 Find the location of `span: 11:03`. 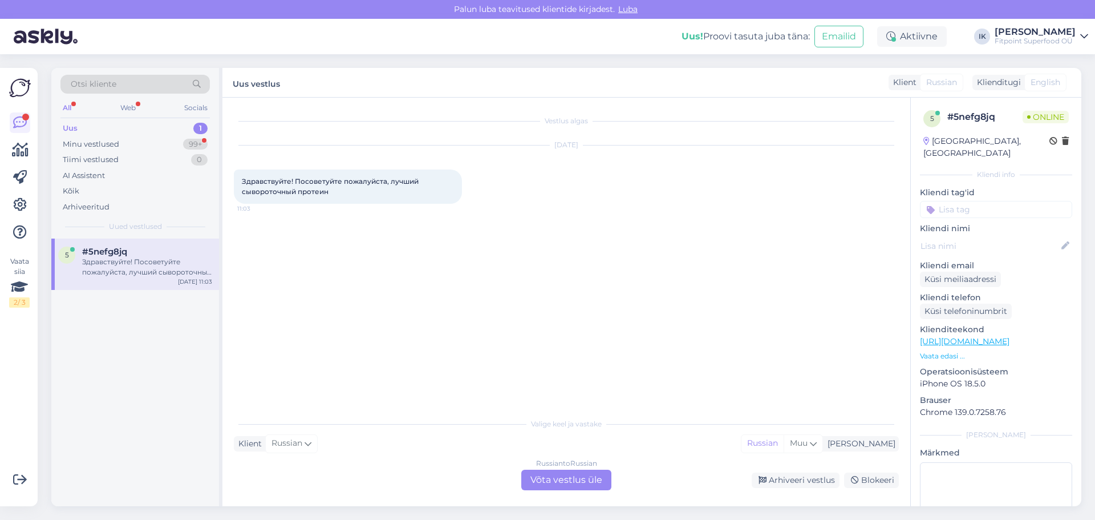

span: 11:03 is located at coordinates (258, 208).